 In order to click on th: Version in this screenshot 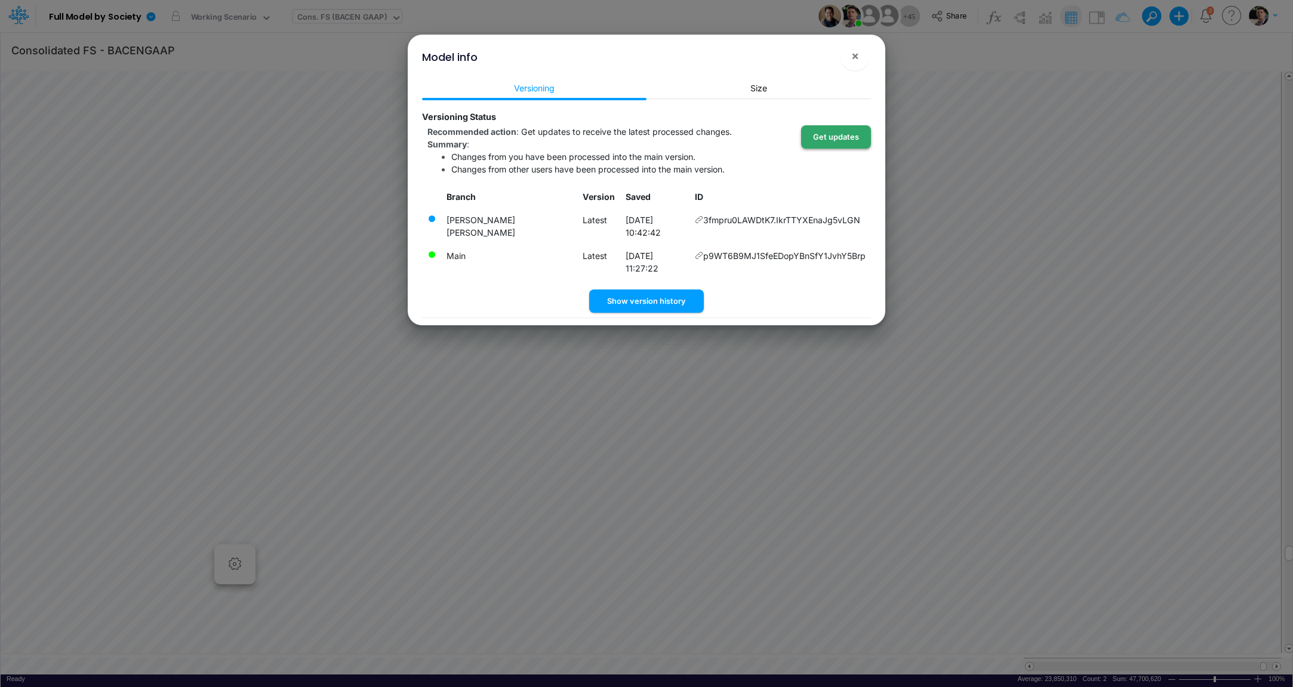, I will do `click(599, 197)`.